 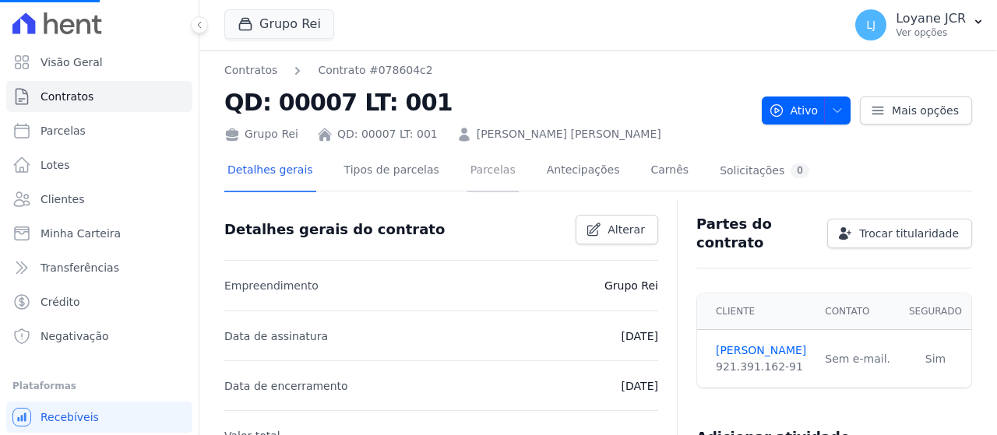 I want to click on button: Ativo, so click(x=806, y=111).